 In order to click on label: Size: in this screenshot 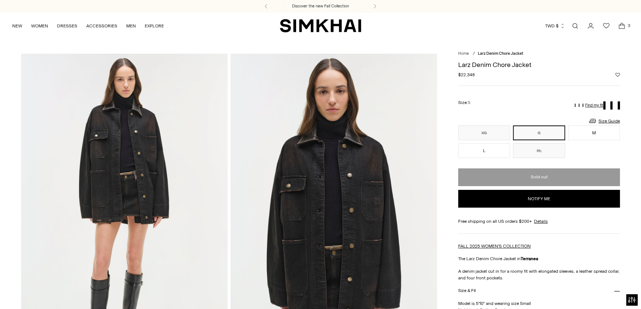, I will do `click(464, 102)`.